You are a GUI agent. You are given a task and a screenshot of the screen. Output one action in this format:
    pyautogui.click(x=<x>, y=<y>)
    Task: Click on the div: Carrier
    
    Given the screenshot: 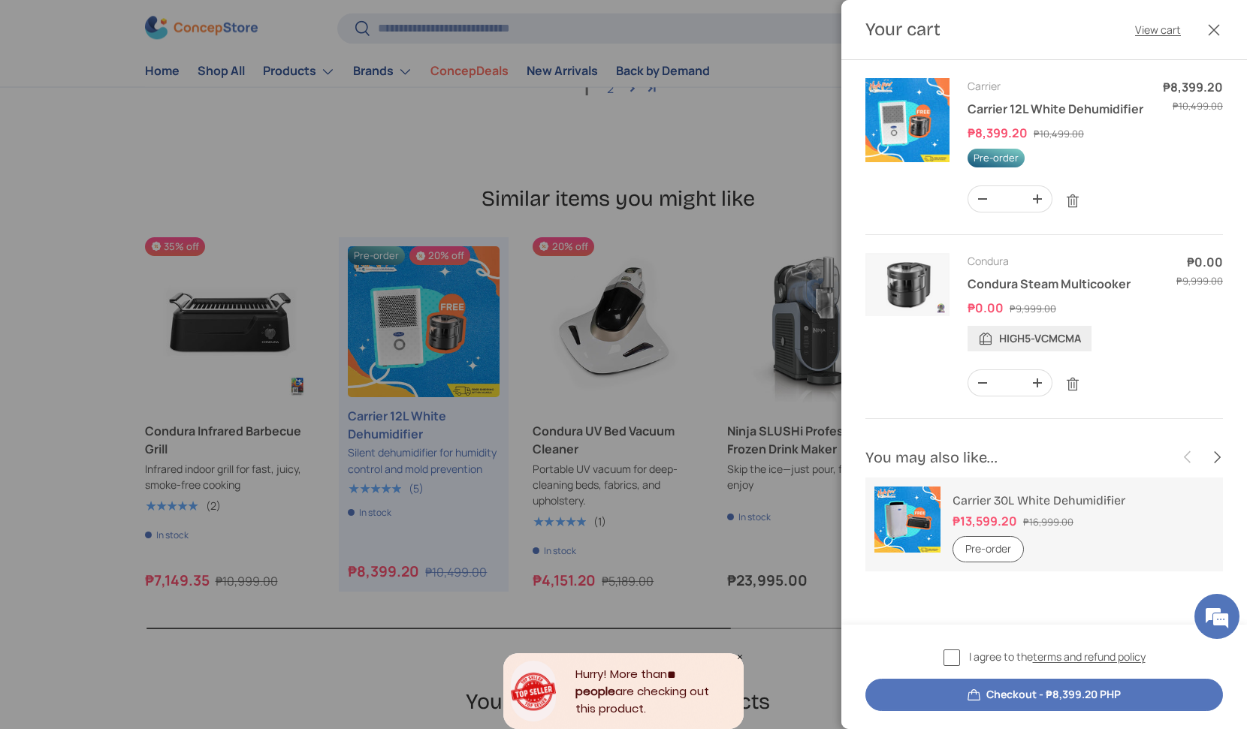 What is the action you would take?
    pyautogui.click(x=1055, y=86)
    